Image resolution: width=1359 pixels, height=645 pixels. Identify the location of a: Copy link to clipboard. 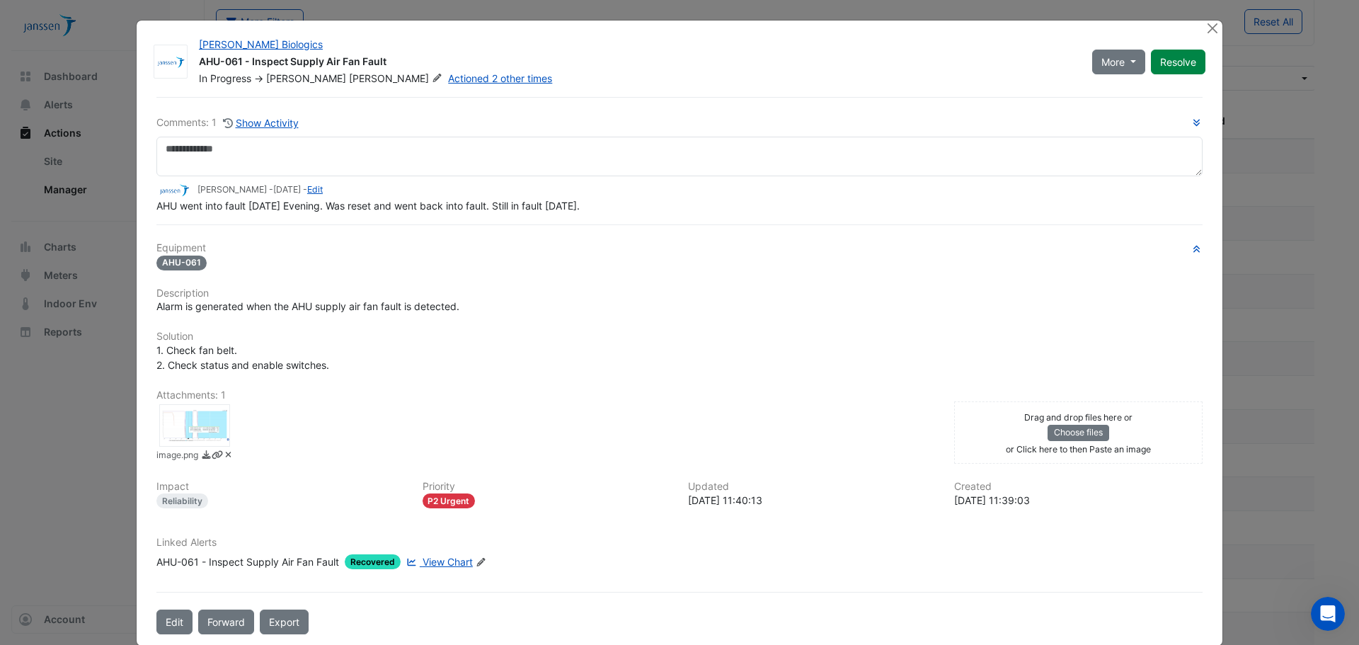
(217, 456).